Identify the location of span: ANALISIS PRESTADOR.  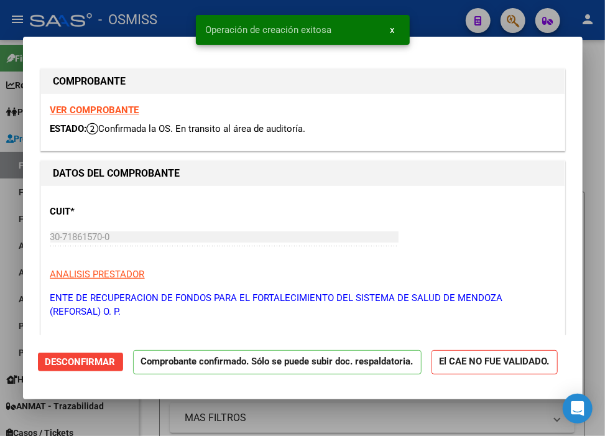
(98, 274).